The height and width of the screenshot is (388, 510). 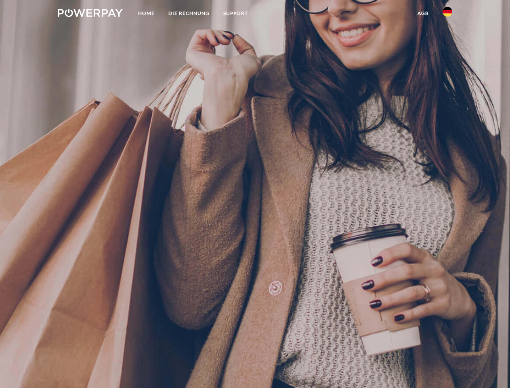 What do you see at coordinates (447, 12) in the screenshot?
I see `img: de` at bounding box center [447, 12].